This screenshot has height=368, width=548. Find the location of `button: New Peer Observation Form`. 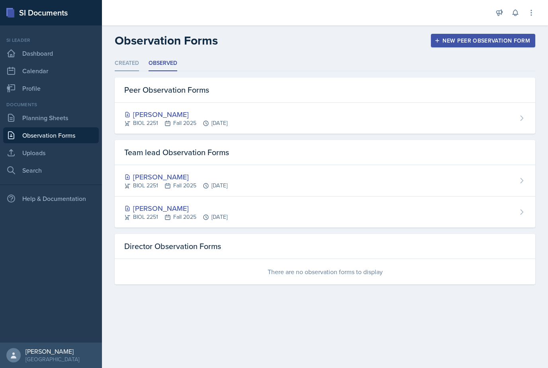

button: New Peer Observation Form is located at coordinates (483, 41).